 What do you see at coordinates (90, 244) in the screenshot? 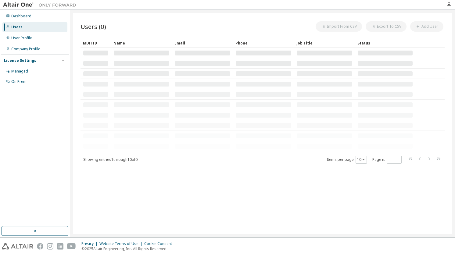
I see `div: Privacy` at bounding box center [90, 244].